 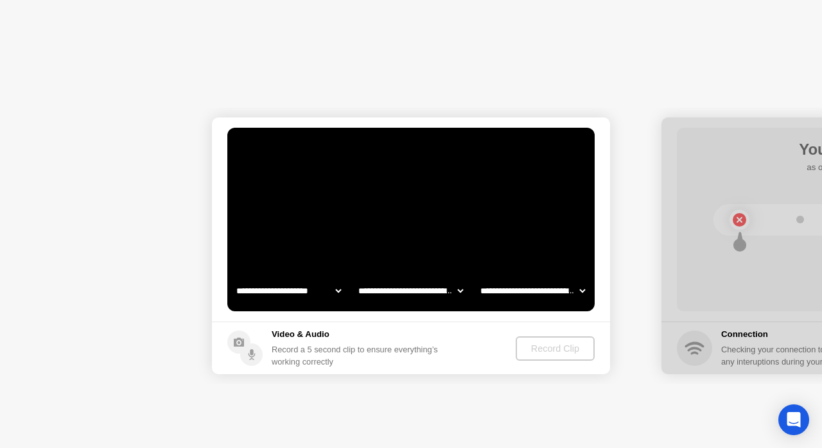 What do you see at coordinates (555, 349) in the screenshot?
I see `button: Record Clip` at bounding box center [555, 349].